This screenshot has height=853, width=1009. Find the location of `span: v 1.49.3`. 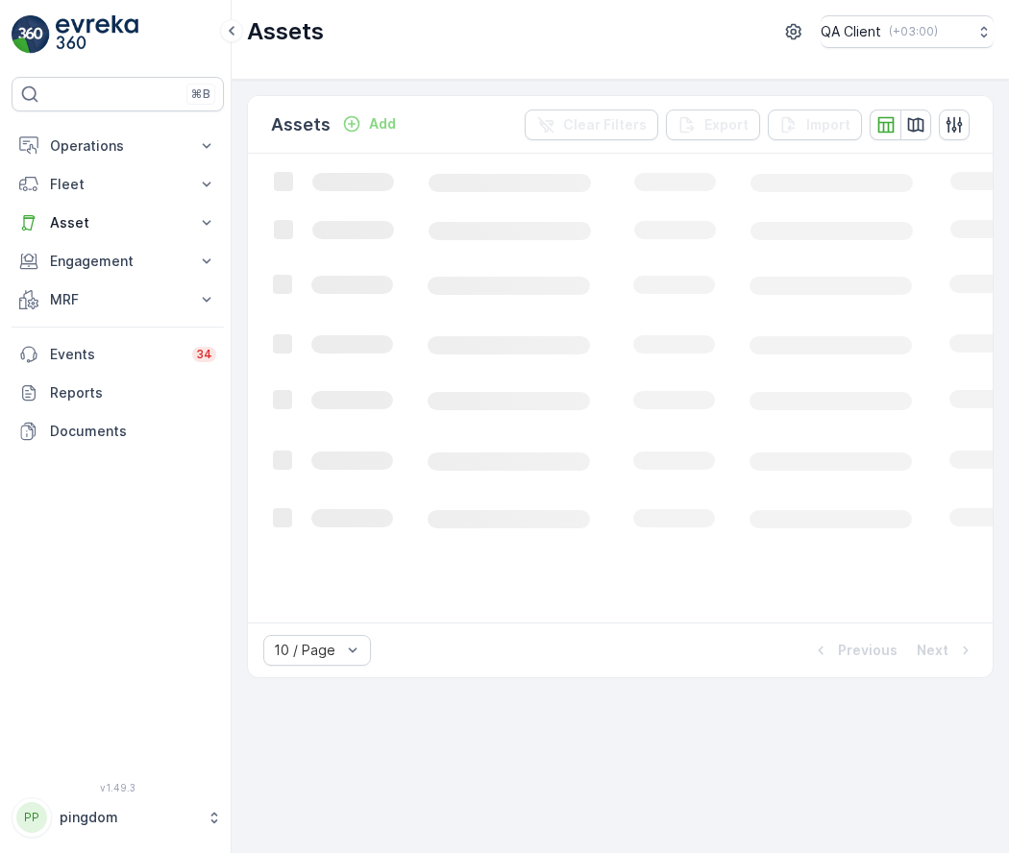

span: v 1.49.3 is located at coordinates (117, 788).